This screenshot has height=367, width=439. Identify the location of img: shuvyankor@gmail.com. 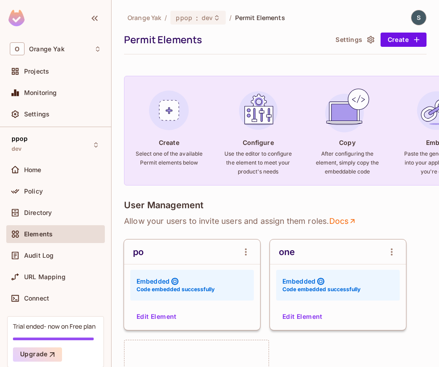
(419, 17).